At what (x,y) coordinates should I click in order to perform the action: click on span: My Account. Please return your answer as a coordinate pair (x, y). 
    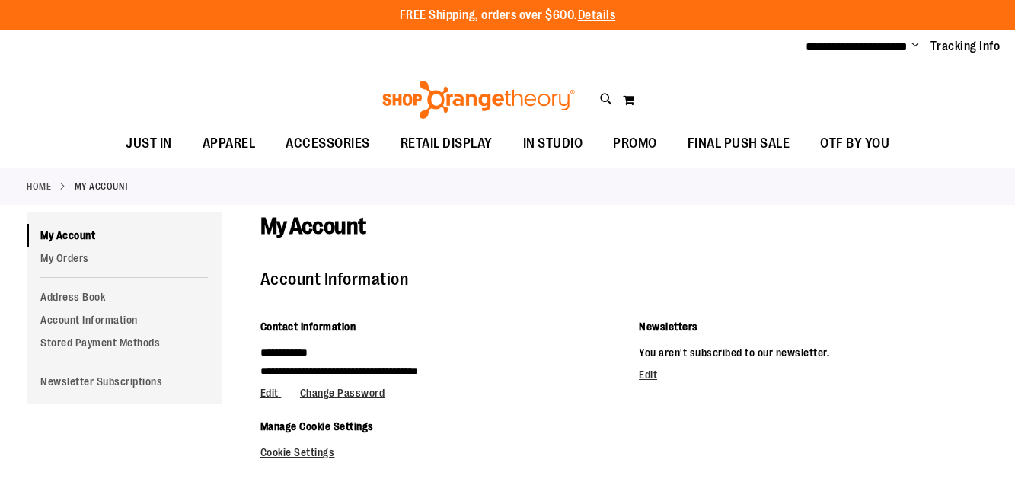
    Looking at the image, I should click on (313, 226).